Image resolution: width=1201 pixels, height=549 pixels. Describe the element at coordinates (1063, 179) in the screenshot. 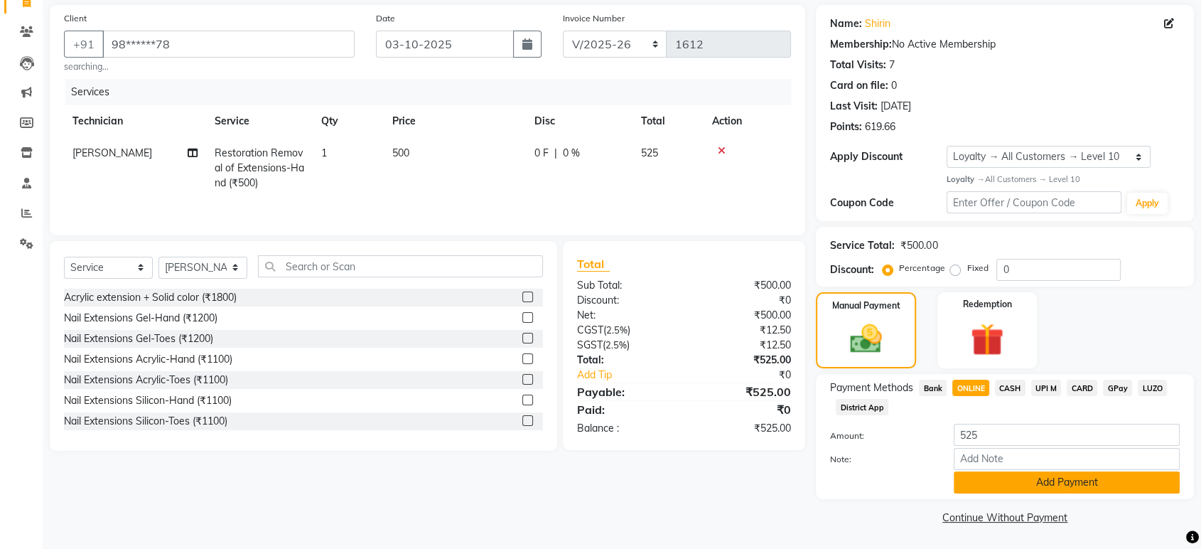

I see `div: All Customers → Level 10` at that location.